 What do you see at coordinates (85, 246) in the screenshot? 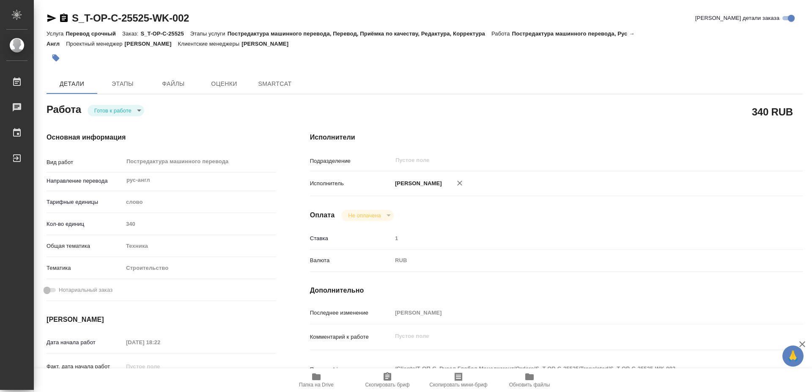
I see `p: Общая тематика` at bounding box center [85, 246].